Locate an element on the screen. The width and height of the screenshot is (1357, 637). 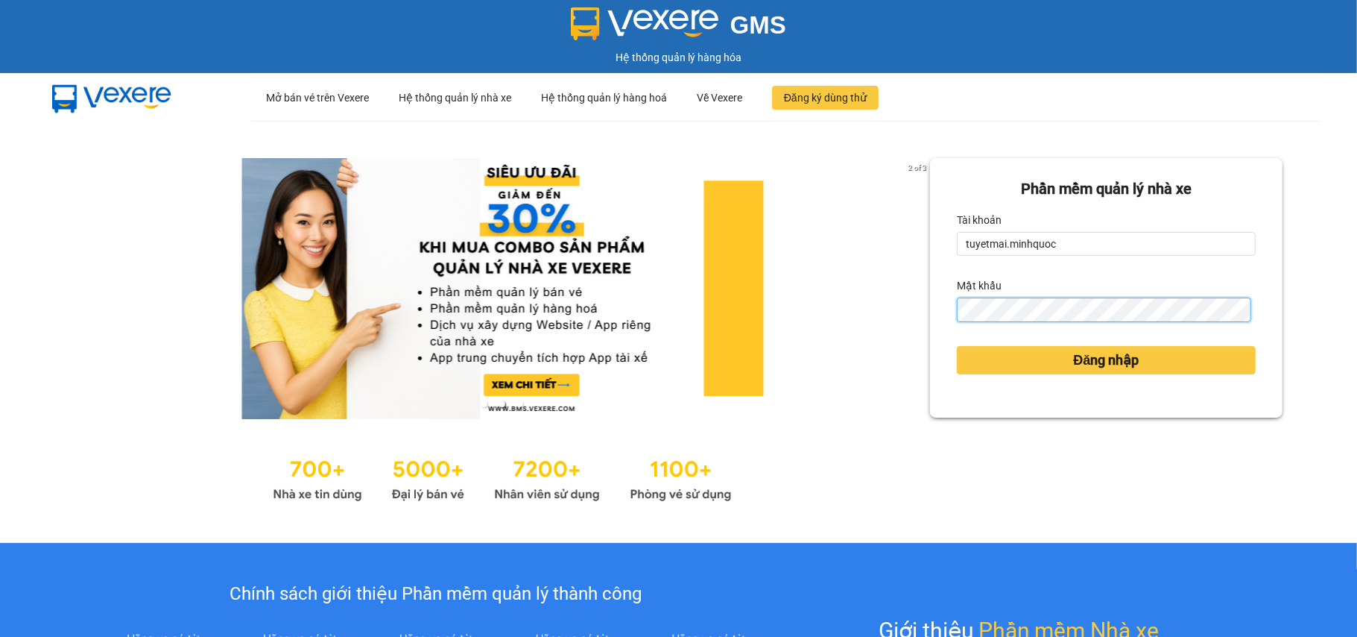
div: Hệ thống quản lý hàng hoá is located at coordinates (604, 98).